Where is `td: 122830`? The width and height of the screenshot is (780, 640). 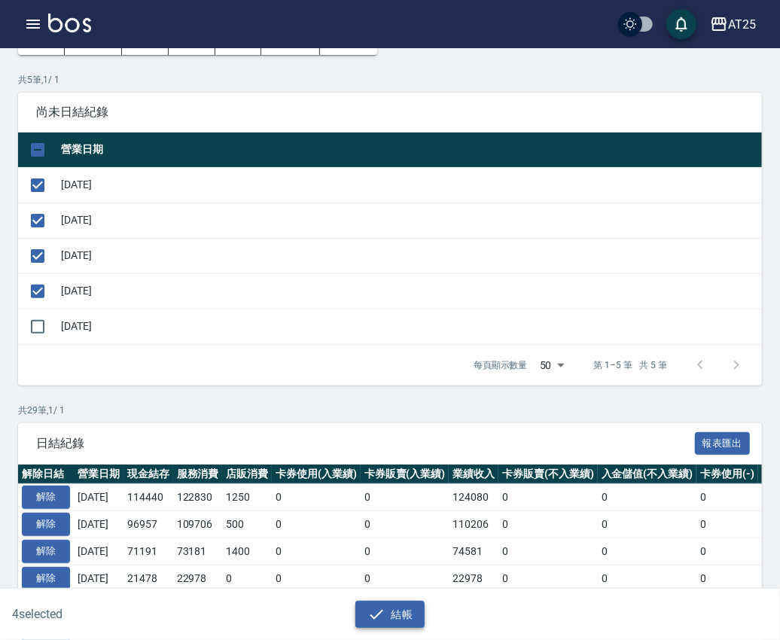 td: 122830 is located at coordinates (198, 497).